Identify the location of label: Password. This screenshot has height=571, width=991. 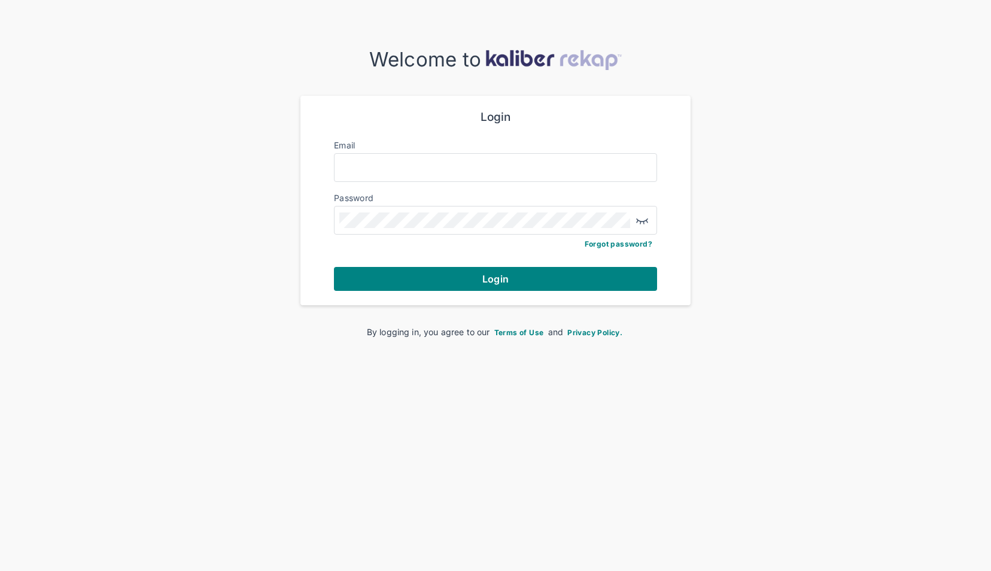
(354, 198).